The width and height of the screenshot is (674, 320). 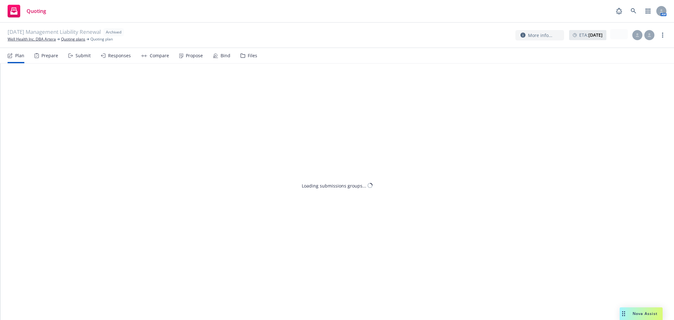 What do you see at coordinates (623, 313) in the screenshot?
I see `div: Drag to move` at bounding box center [623, 313].